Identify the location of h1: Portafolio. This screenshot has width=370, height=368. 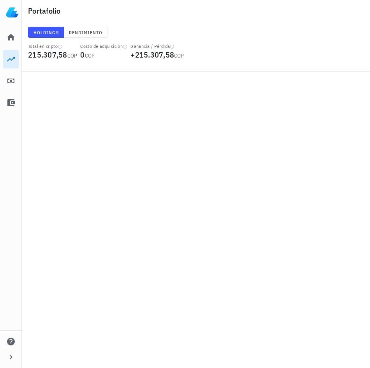
(46, 11).